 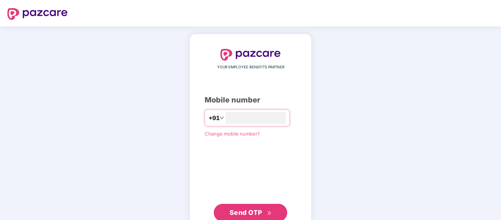 What do you see at coordinates (232, 134) in the screenshot?
I see `span: Change mobile number?` at bounding box center [232, 134].